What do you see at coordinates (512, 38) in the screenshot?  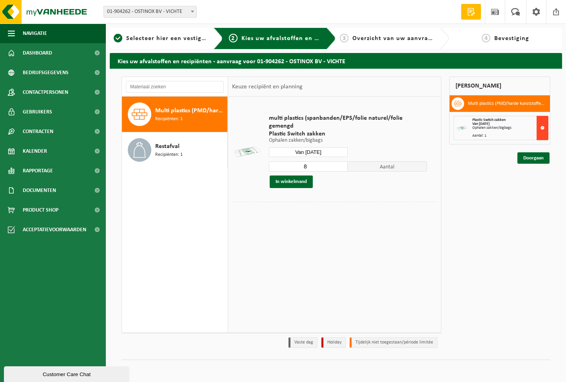 I see `span: Bevestiging` at bounding box center [512, 38].